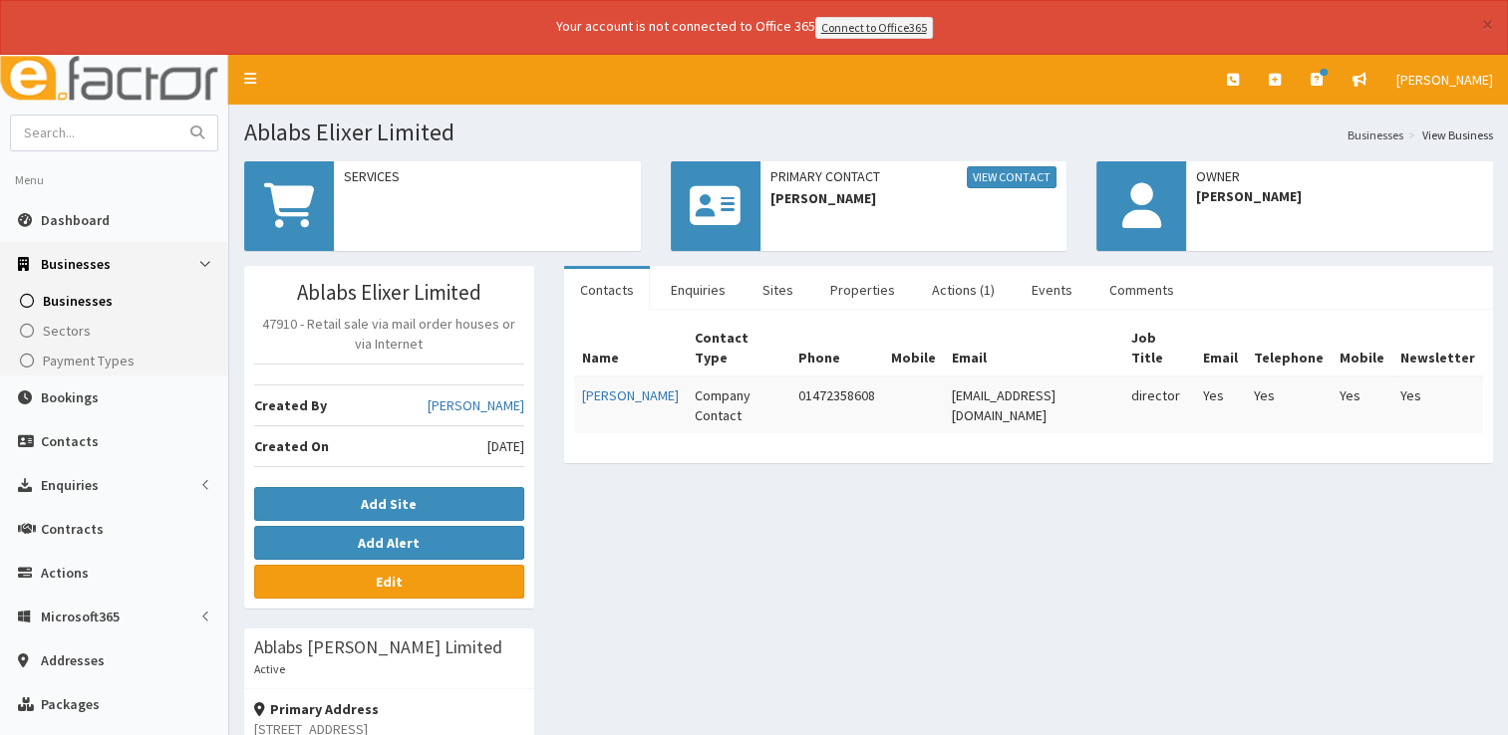 The width and height of the screenshot is (1508, 735). I want to click on th: Job Title, so click(1159, 348).